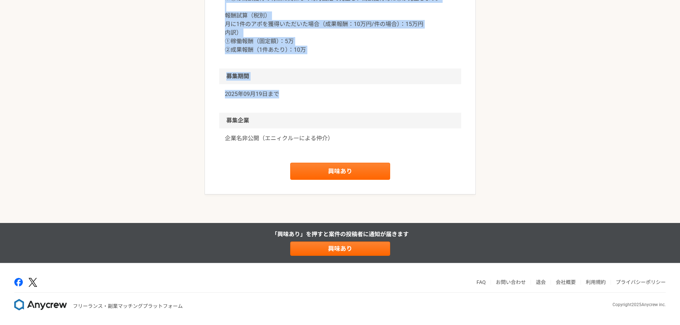  I want to click on h2: 募集企業, so click(340, 121).